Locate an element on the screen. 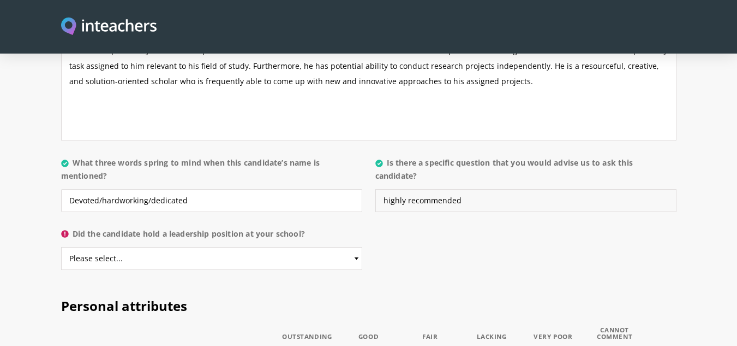 The image size is (737, 346). label: Did the candidate hold a leadership position at your school? is located at coordinates (212, 237).